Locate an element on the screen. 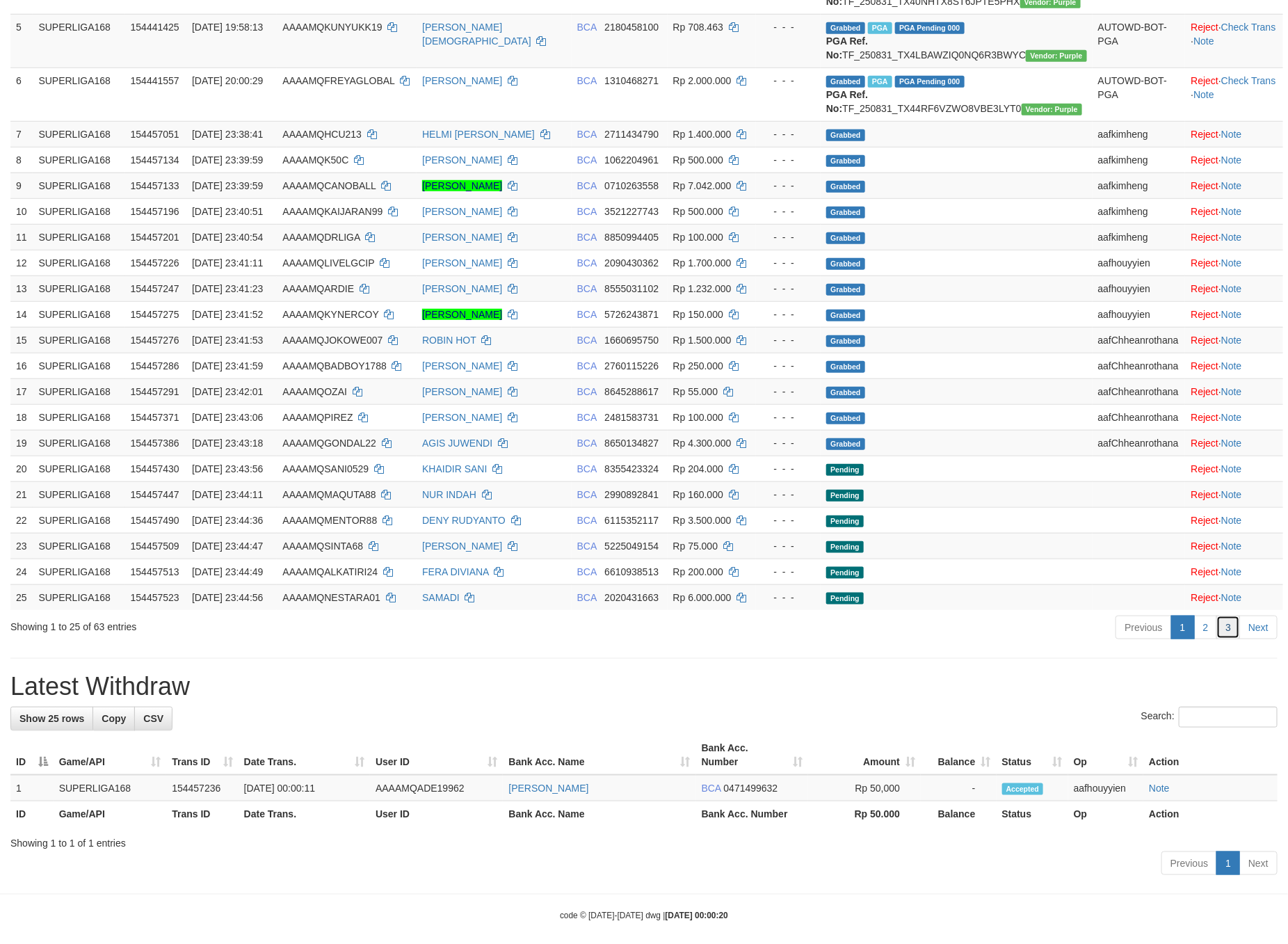  span: Vendor URL: https://trx4.1velocity.biz is located at coordinates (1056, 56).